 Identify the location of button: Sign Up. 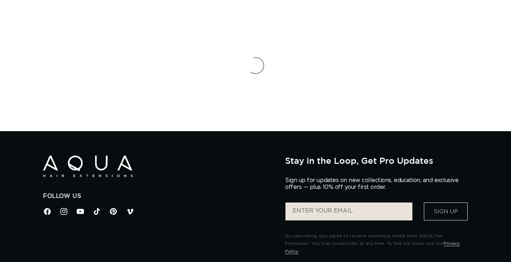
(446, 211).